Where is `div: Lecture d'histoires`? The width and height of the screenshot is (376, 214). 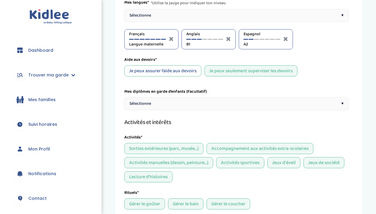 div: Lecture d'histoires is located at coordinates (148, 177).